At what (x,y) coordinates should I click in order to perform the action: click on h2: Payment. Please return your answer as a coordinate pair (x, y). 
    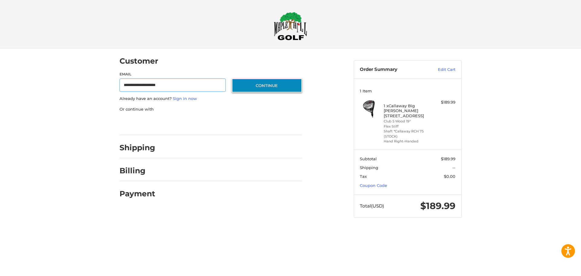
    Looking at the image, I should click on (137, 193).